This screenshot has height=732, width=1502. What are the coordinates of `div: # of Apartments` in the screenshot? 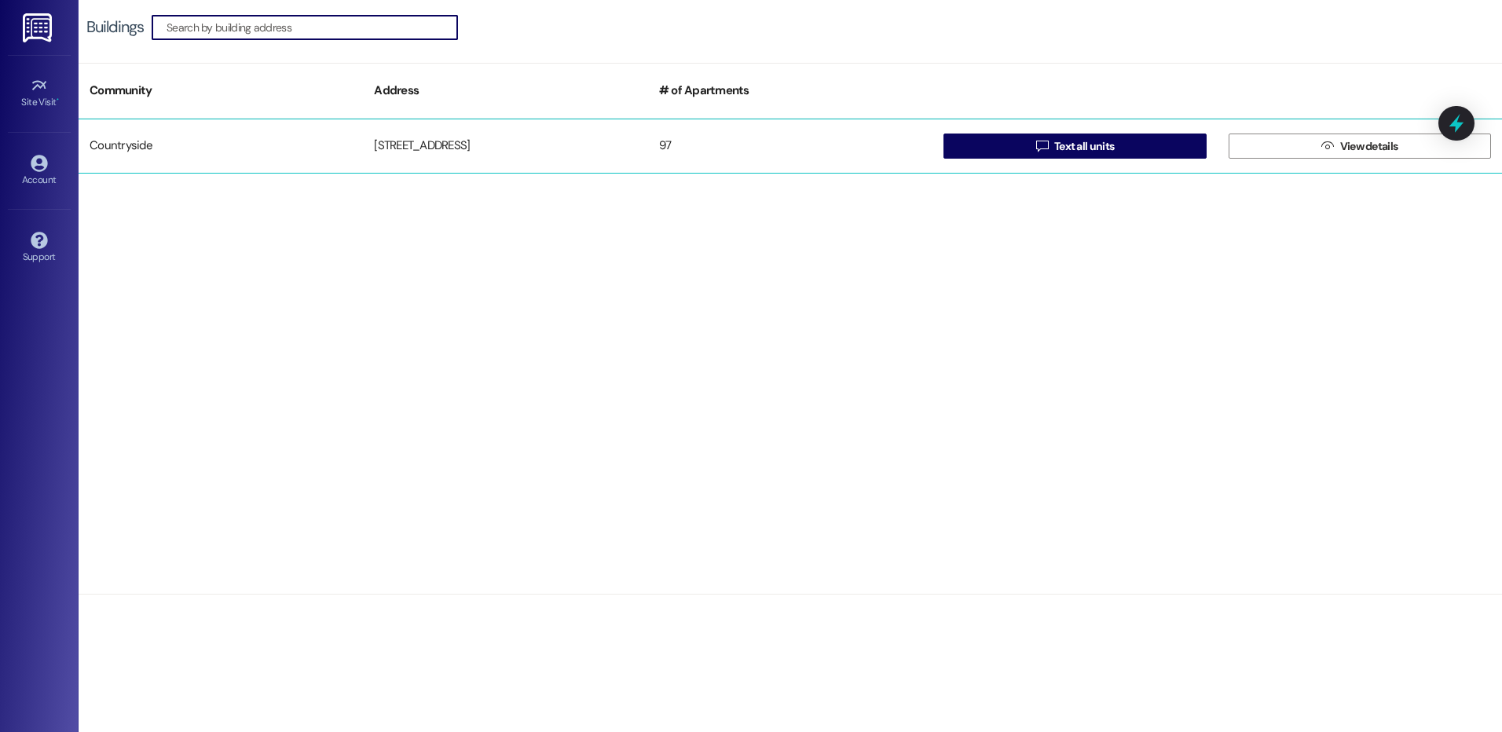 It's located at (790, 90).